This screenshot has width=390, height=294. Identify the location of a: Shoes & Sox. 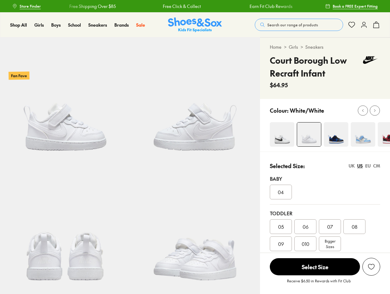
(195, 25).